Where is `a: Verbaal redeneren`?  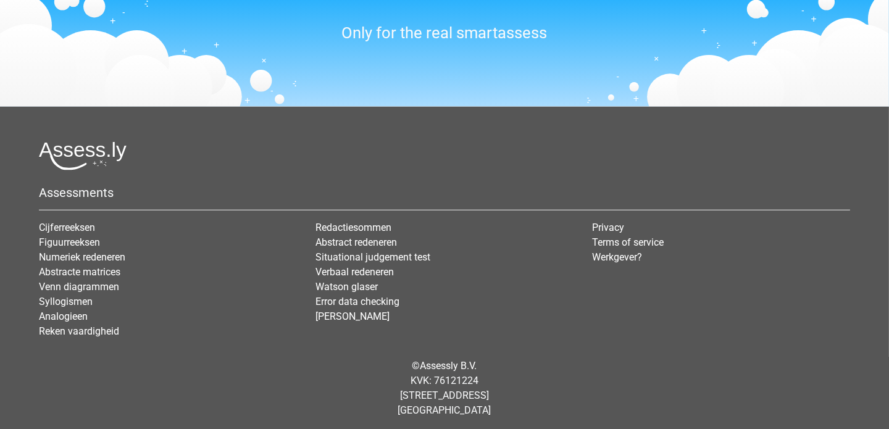
a: Verbaal redeneren is located at coordinates (355, 272).